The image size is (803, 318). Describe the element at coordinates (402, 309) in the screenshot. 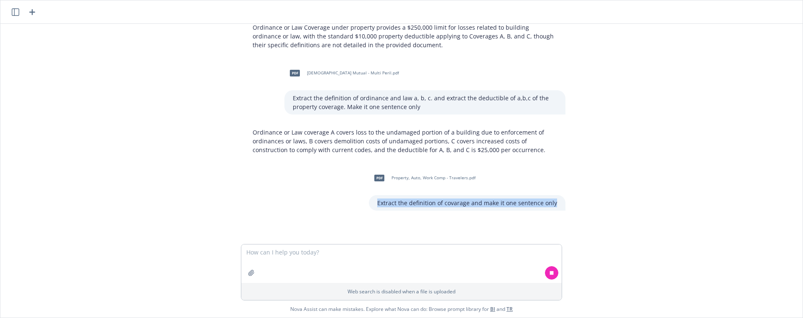

I see `span: Nova Assist can make mistakes. Explore what Nova can do: Browse prompt library for and` at that location.